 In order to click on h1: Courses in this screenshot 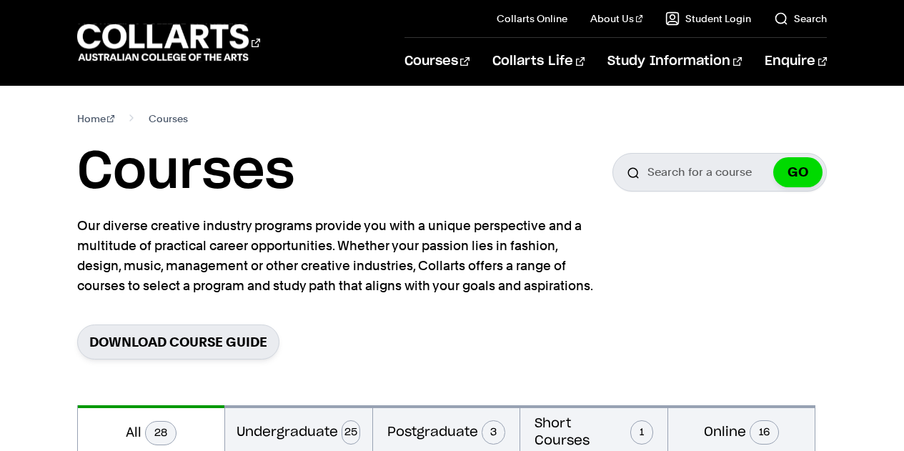, I will do `click(186, 172)`.